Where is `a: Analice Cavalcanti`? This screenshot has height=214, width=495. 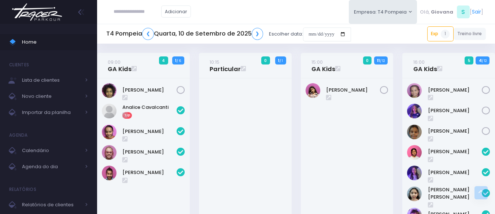 a: Analice Cavalcanti is located at coordinates (149, 107).